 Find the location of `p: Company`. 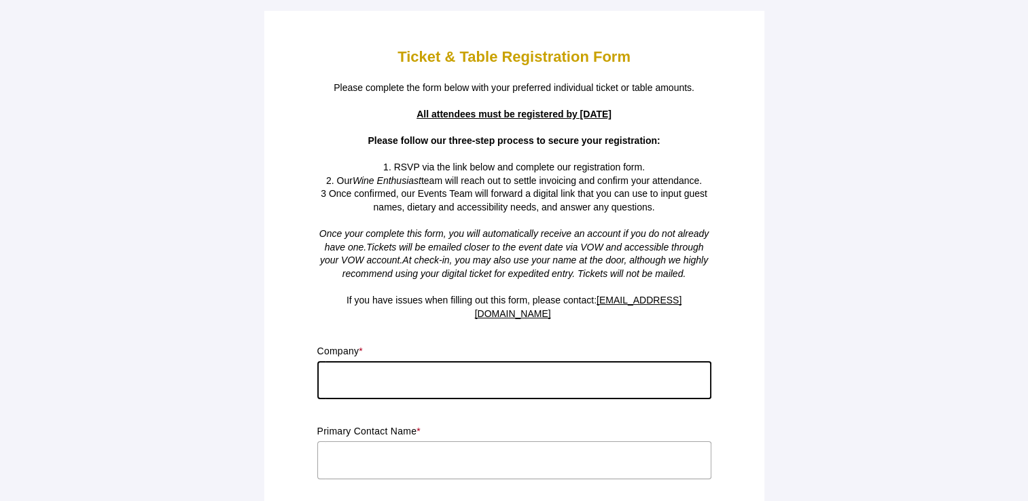

p: Company is located at coordinates (514, 352).